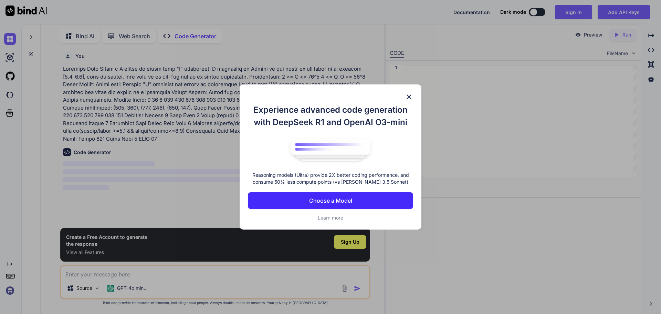 This screenshot has height=314, width=661. Describe the element at coordinates (330, 200) in the screenshot. I see `p: Choose a Model` at that location.